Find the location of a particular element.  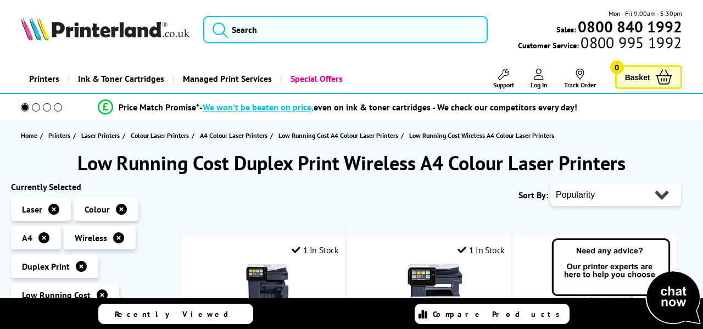

span: A4 is located at coordinates (27, 238).